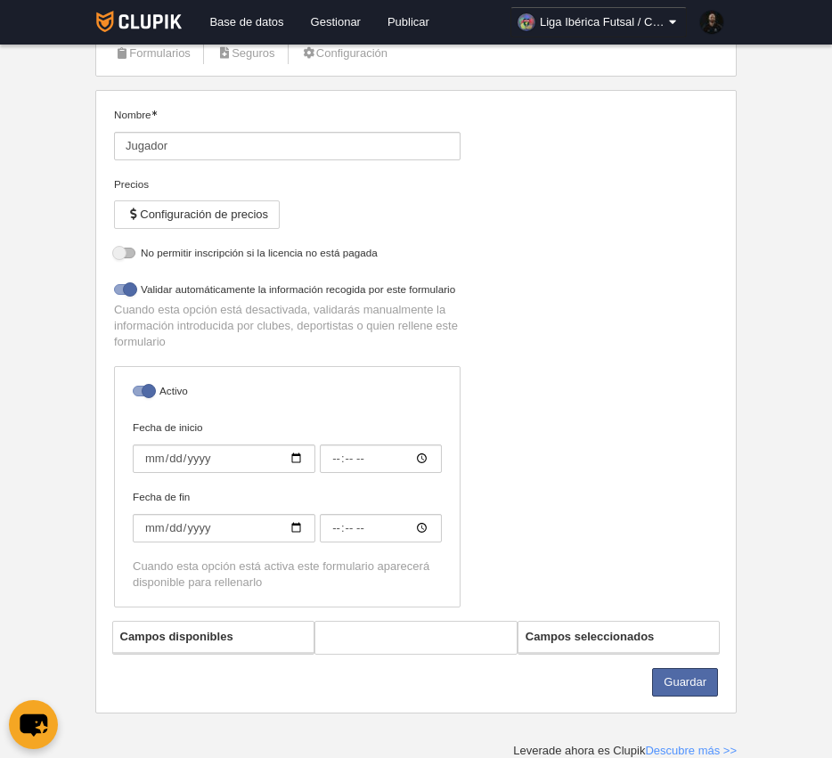 This screenshot has width=832, height=758. Describe the element at coordinates (197, 215) in the screenshot. I see `button: Configuración de precios` at that location.